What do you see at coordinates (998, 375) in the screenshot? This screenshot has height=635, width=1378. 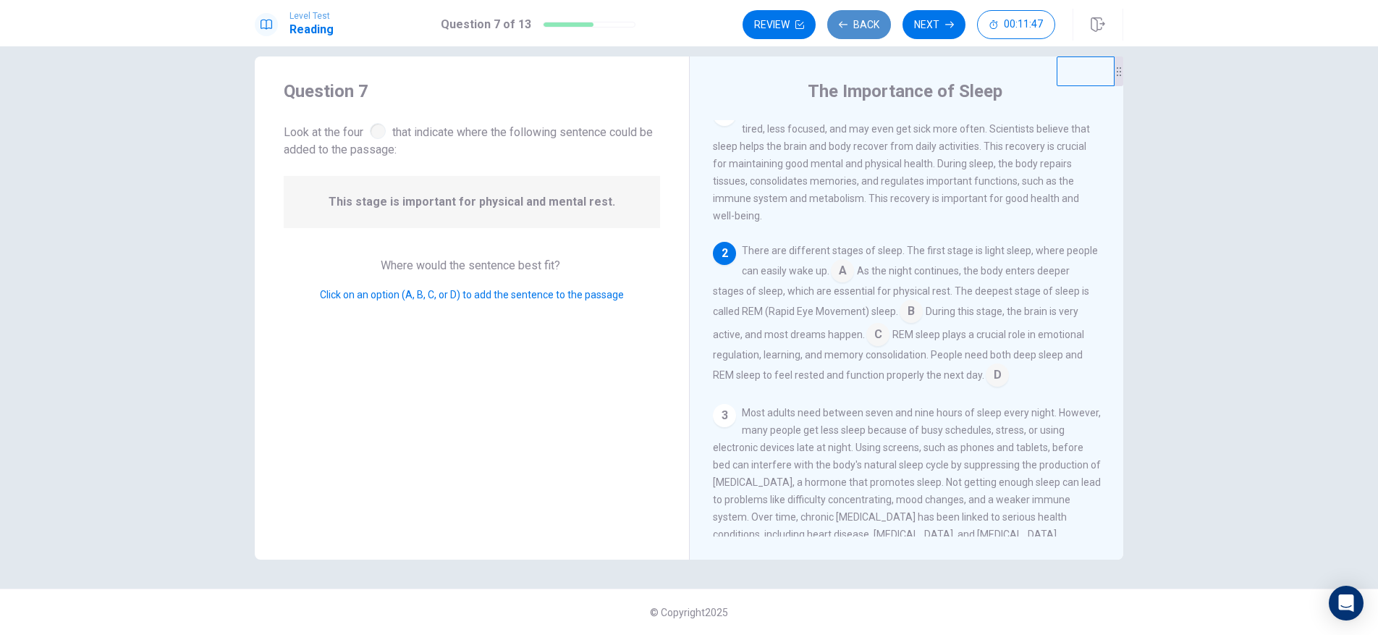 I see `span: D` at bounding box center [998, 375].